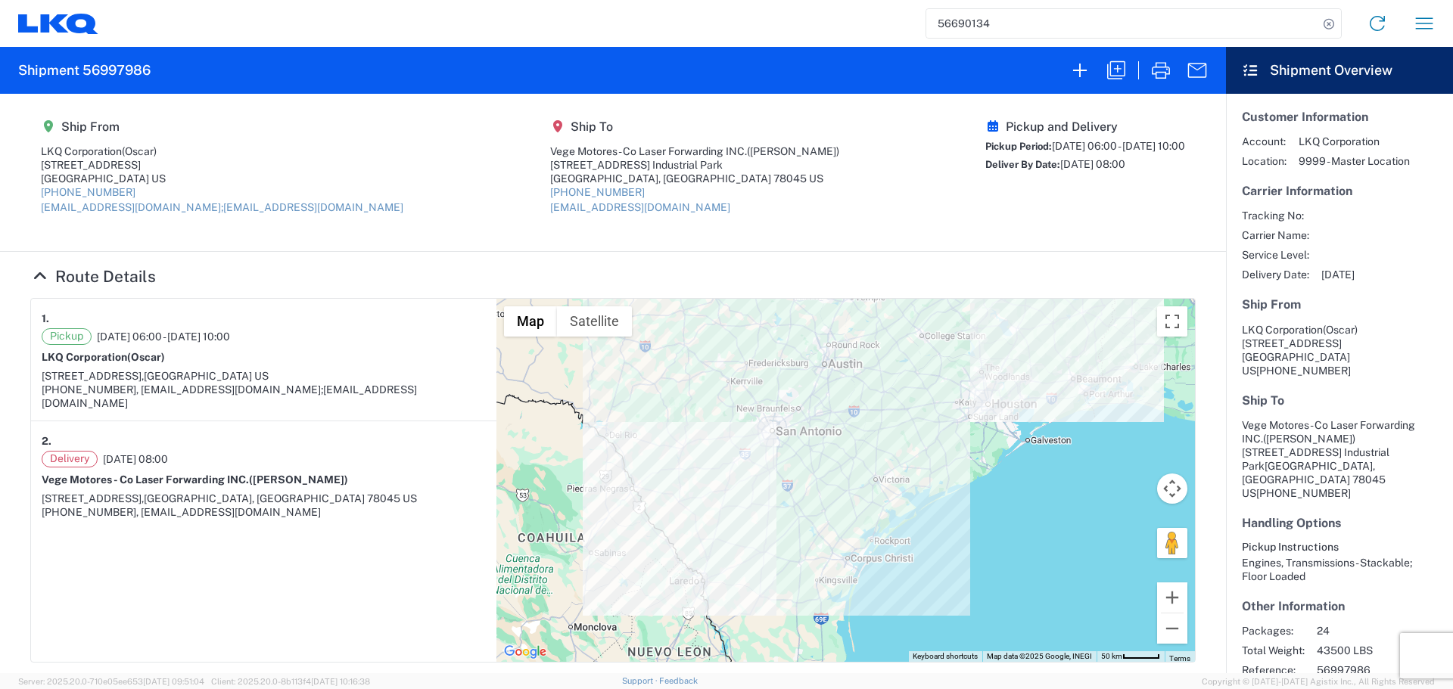 The width and height of the screenshot is (1453, 689). Describe the element at coordinates (1381, 631) in the screenshot. I see `span: 24` at that location.